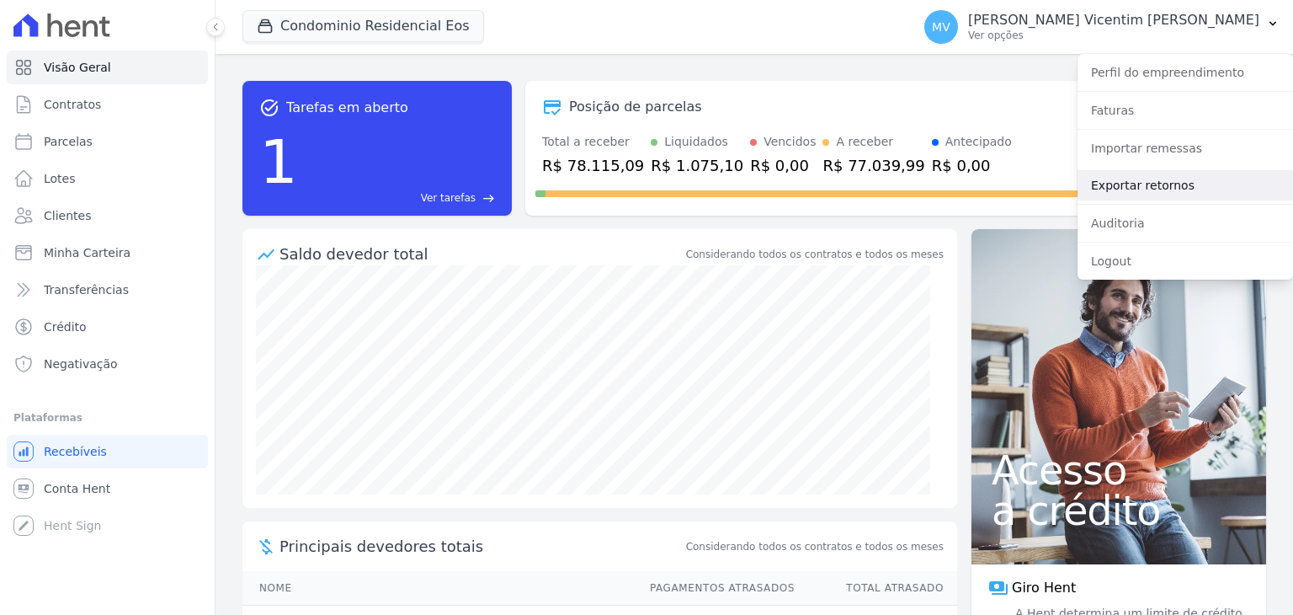 The height and width of the screenshot is (615, 1293). Describe the element at coordinates (67, 216) in the screenshot. I see `span: Clientes` at that location.